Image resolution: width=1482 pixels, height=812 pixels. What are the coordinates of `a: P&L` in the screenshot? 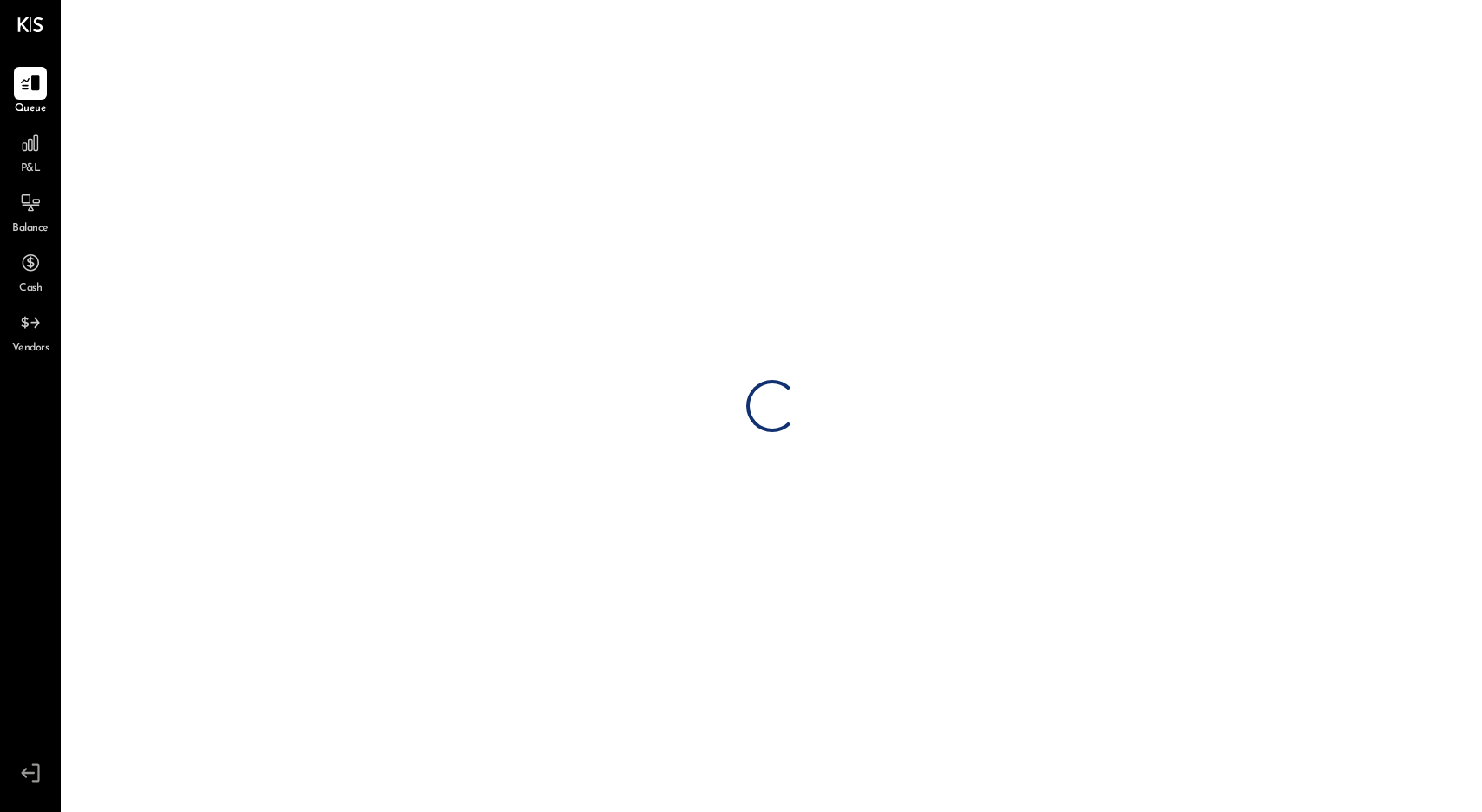 It's located at (30, 152).